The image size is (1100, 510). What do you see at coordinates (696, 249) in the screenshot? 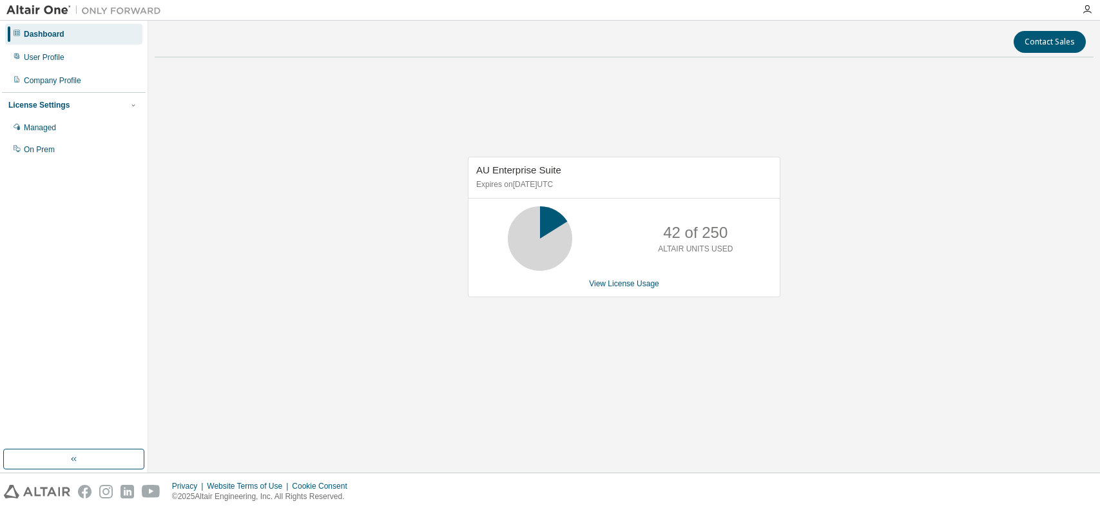
I see `p: ALTAIR UNITS USED` at bounding box center [696, 249].